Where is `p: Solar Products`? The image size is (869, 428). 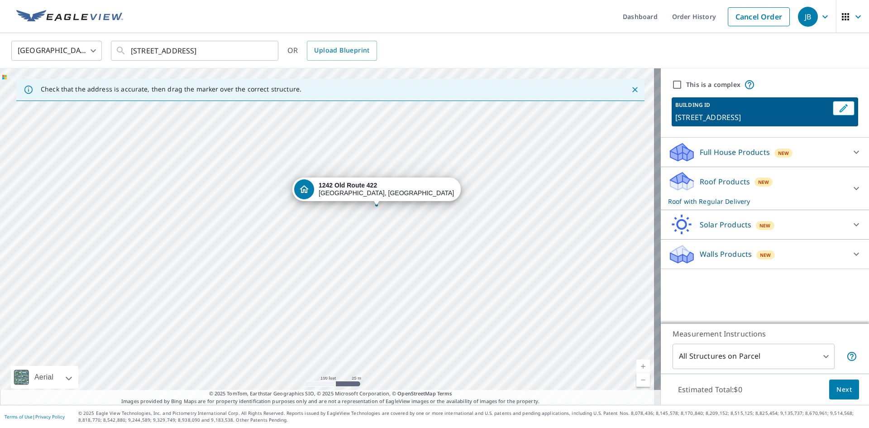 p: Solar Products is located at coordinates (726, 224).